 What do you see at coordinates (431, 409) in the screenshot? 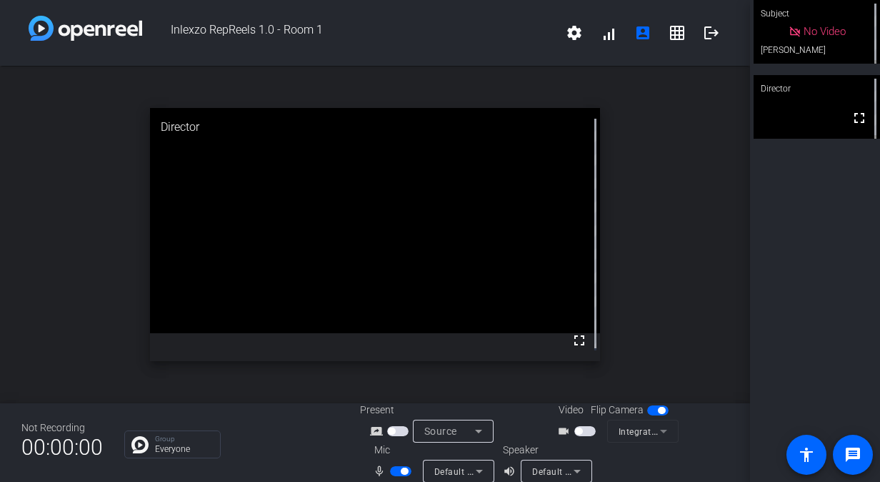
I see `div: Present` at bounding box center [431, 409].